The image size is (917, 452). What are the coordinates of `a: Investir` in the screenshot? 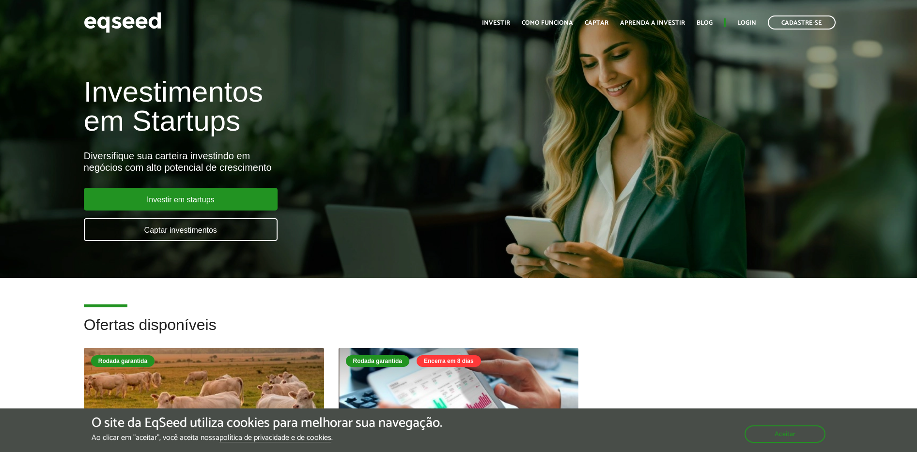 It's located at (496, 23).